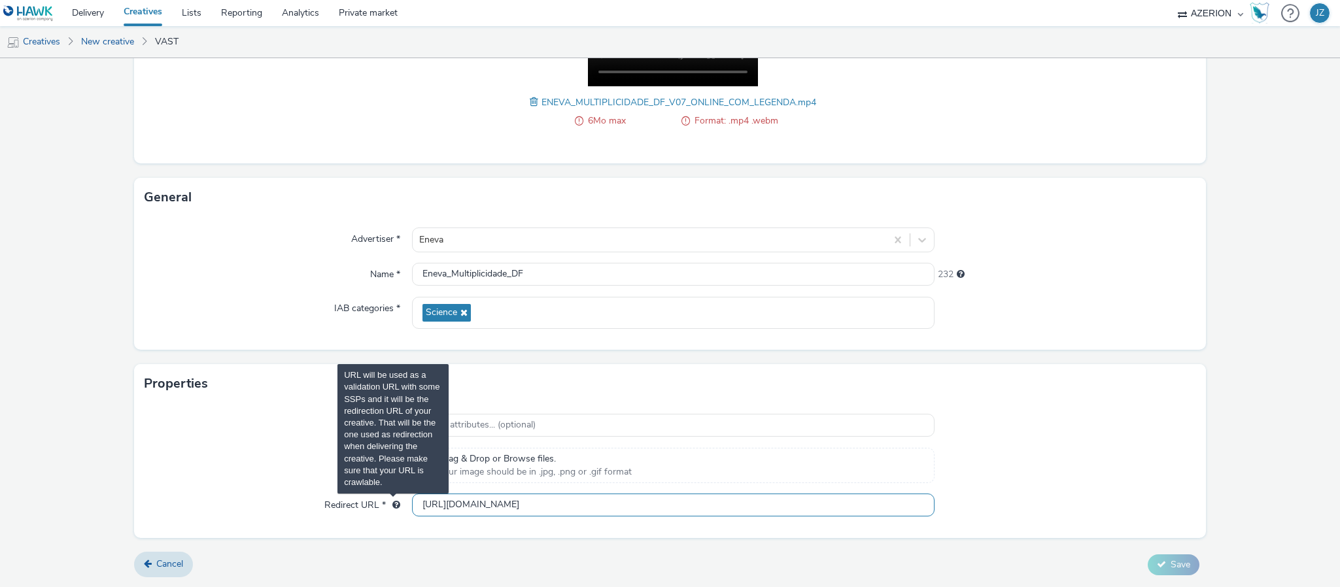 This screenshot has height=587, width=1340. I want to click on div: URL will be used as a validation URL with some SSPs and it will be the redirection URL of your cr..., so click(393, 506).